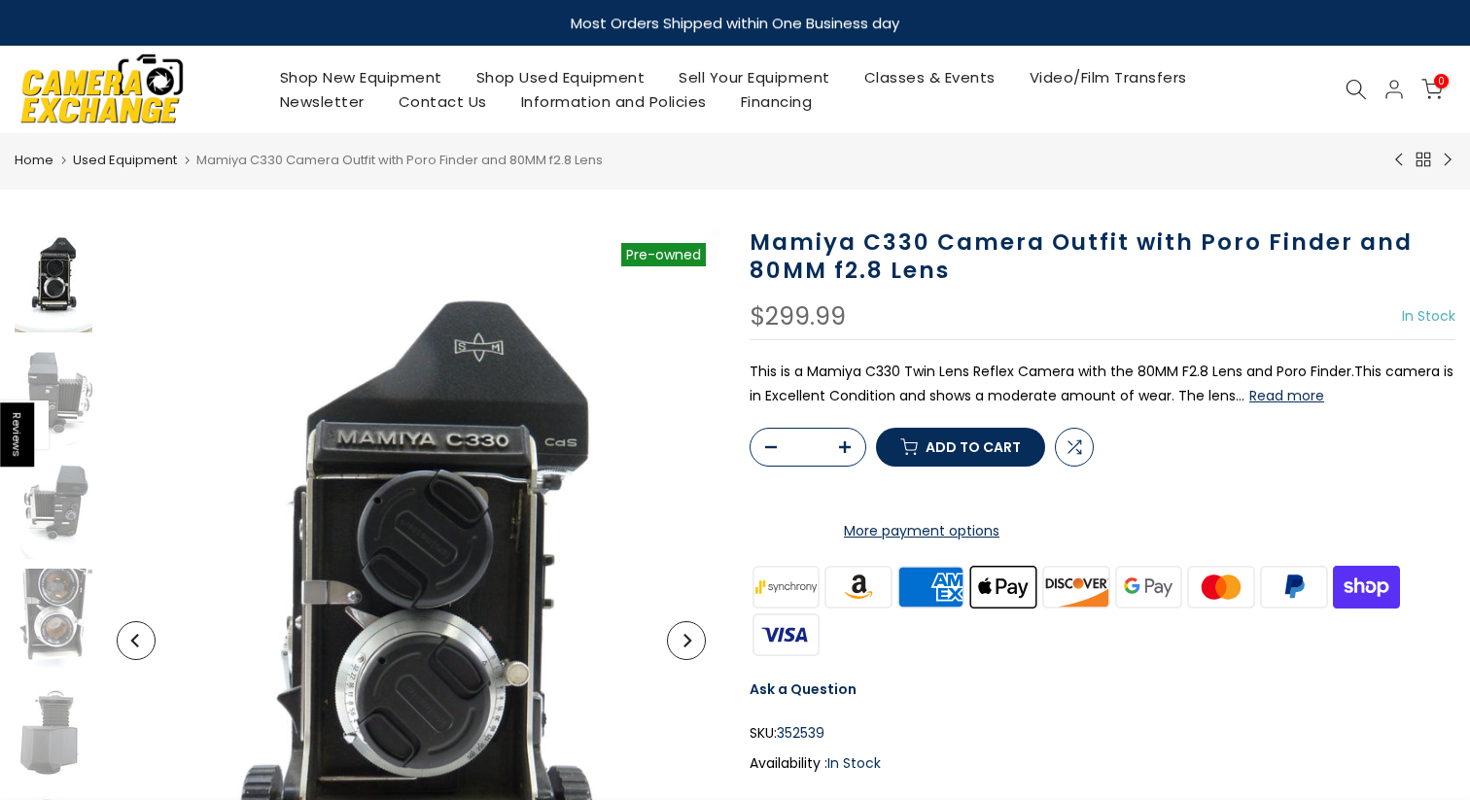  Describe the element at coordinates (786, 586) in the screenshot. I see `img: synchrony` at that location.